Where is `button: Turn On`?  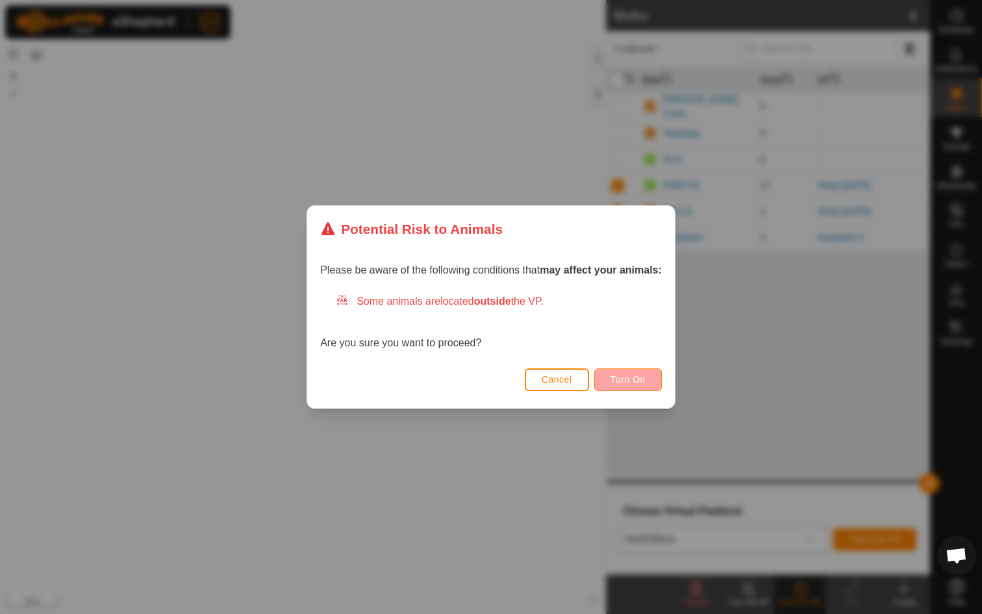
button: Turn On is located at coordinates (628, 379).